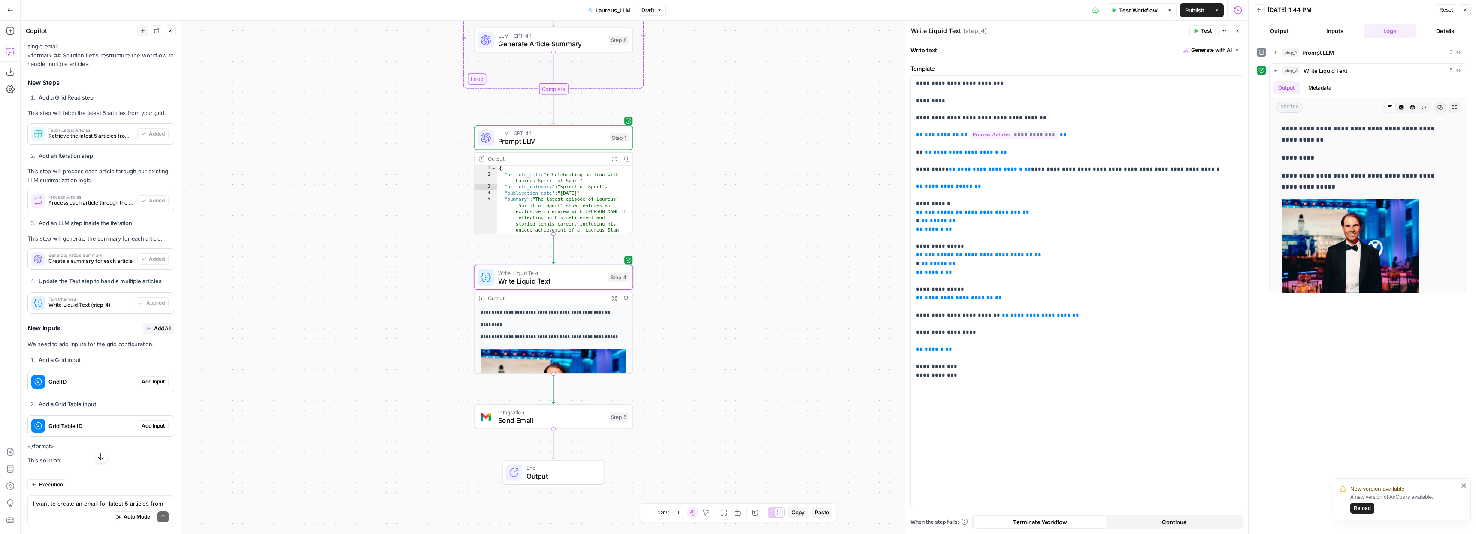  I want to click on button: Copy, so click(798, 513).